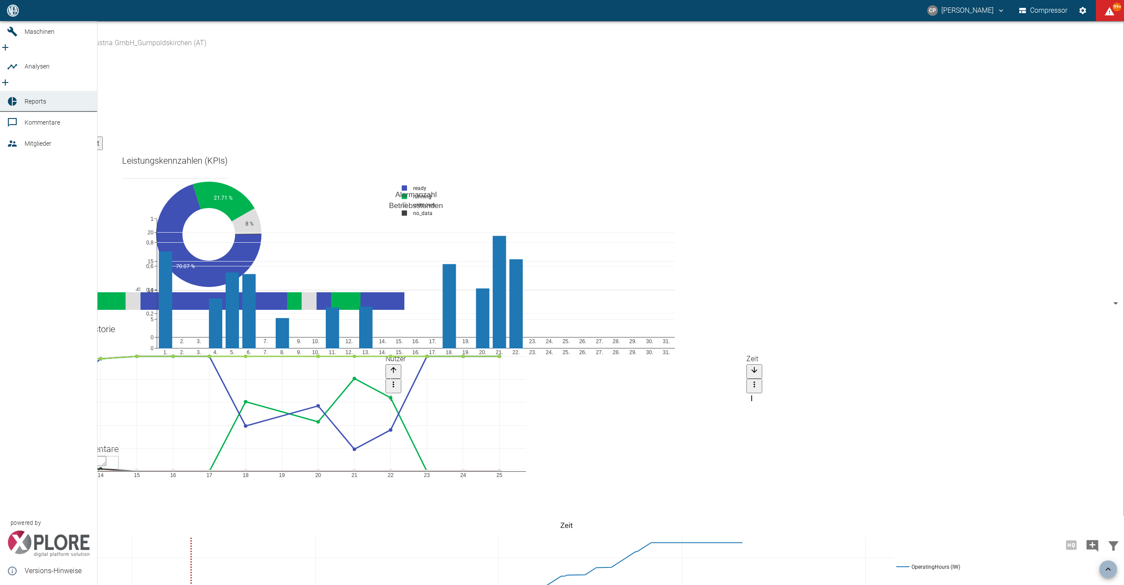  What do you see at coordinates (37, 66) in the screenshot?
I see `span: Analysen` at bounding box center [37, 66].